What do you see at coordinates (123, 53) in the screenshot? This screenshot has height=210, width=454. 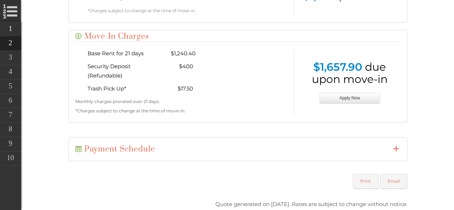 I see `div: Base Rent for 21 days` at bounding box center [123, 53].